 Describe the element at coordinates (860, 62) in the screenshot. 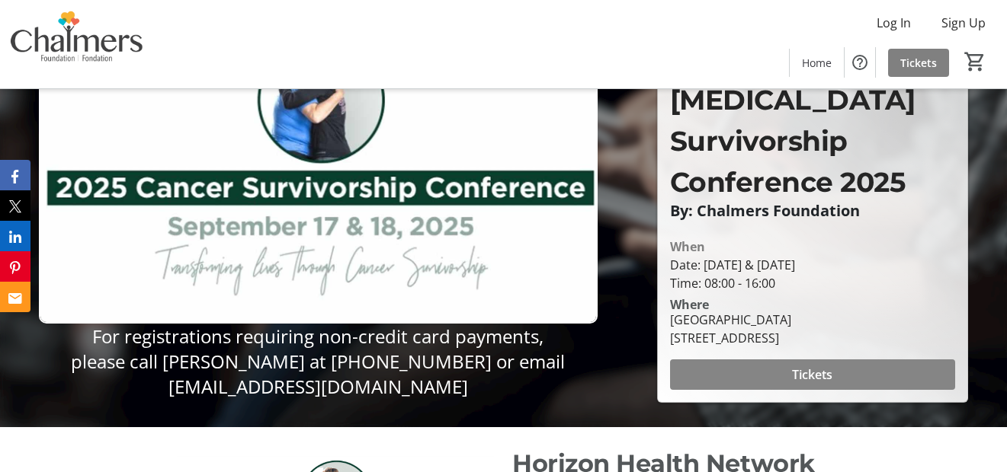

I see `button: Help` at that location.